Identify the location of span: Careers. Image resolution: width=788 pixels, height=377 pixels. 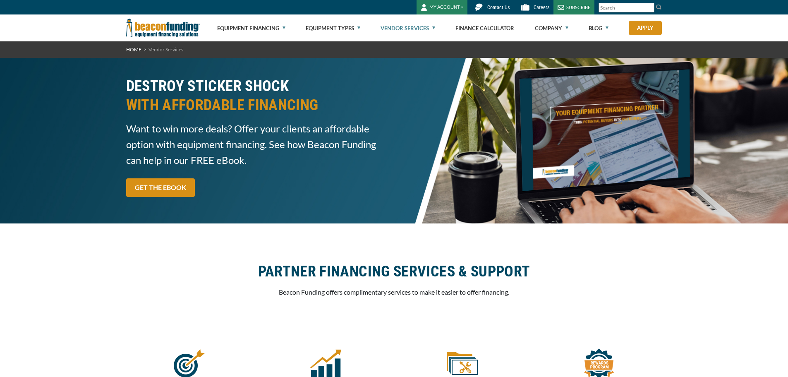
(541, 7).